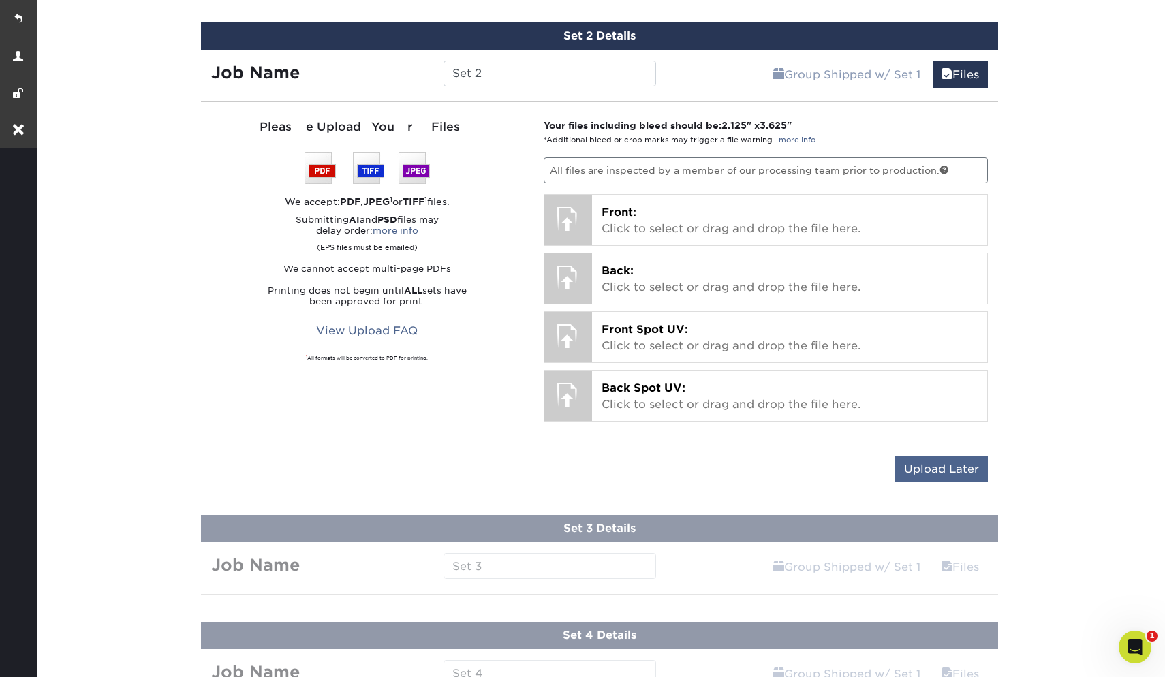 This screenshot has width=1165, height=677. What do you see at coordinates (256, 72) in the screenshot?
I see `strong: Job Name` at bounding box center [256, 72].